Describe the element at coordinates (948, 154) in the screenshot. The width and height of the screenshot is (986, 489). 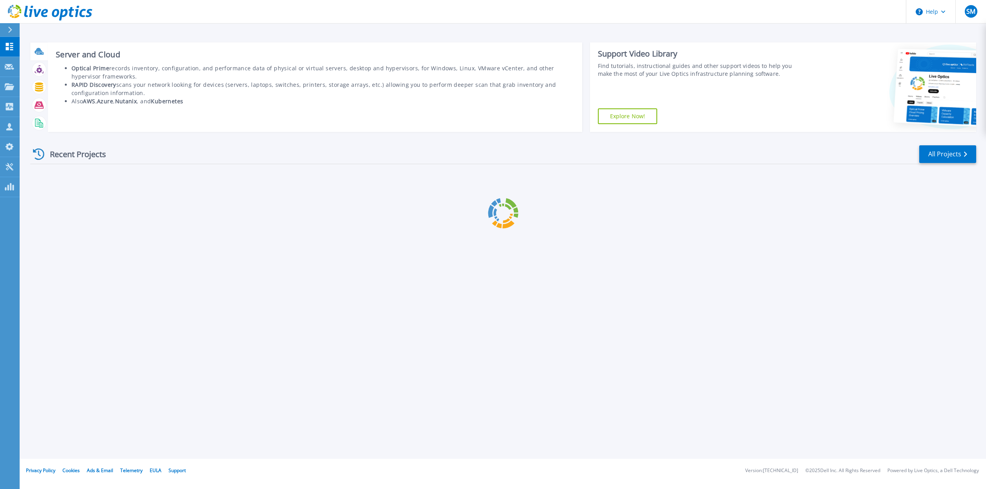
I see `a: All Projects` at that location.